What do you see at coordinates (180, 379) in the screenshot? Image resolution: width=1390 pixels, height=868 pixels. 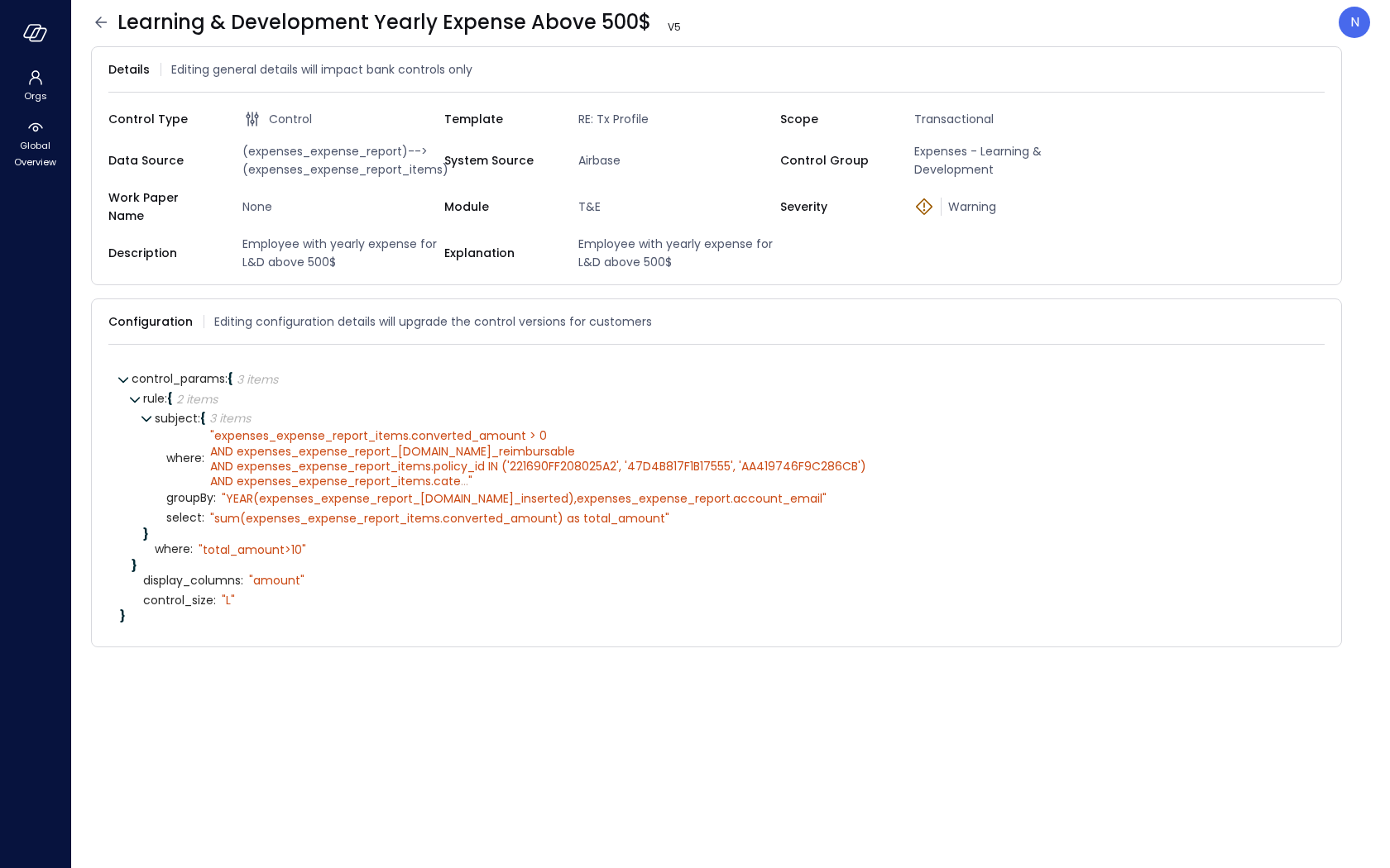 I see `span: control_params` at bounding box center [180, 379].